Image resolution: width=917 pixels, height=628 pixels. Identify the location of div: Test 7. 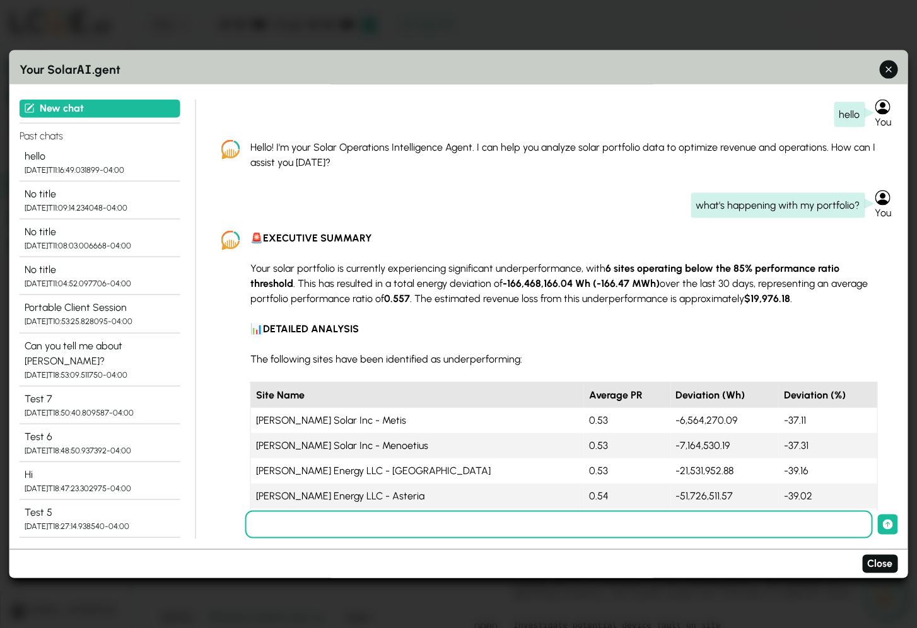
(100, 399).